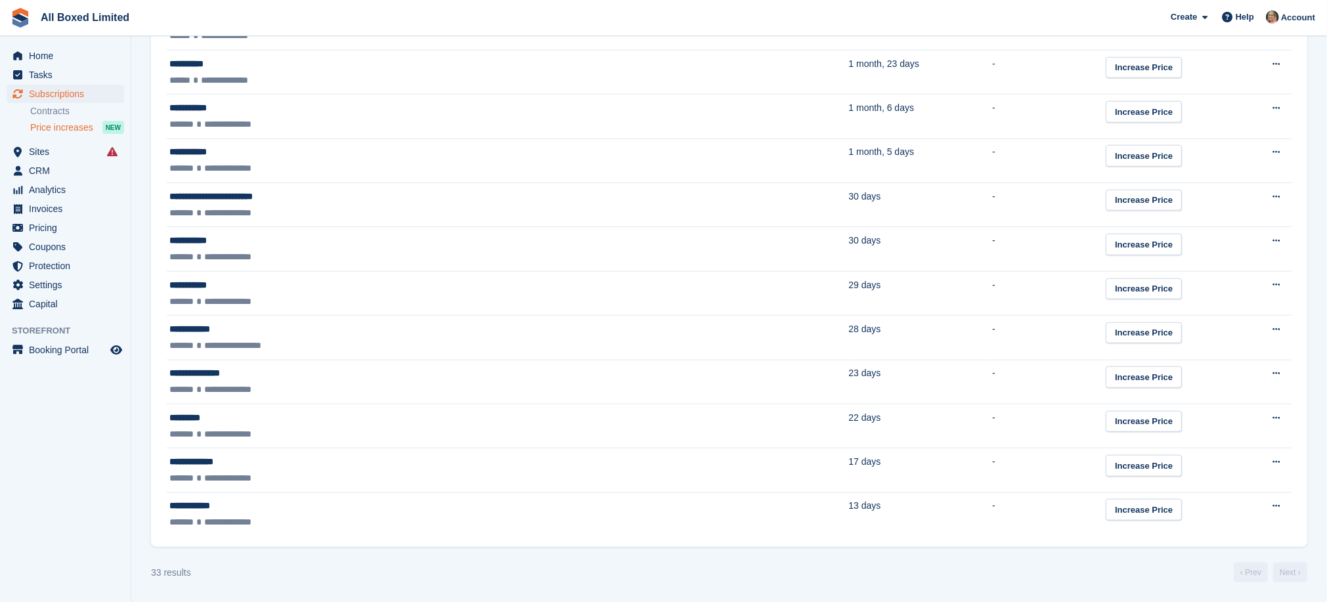 Image resolution: width=1327 pixels, height=602 pixels. What do you see at coordinates (1245, 17) in the screenshot?
I see `span: Help` at bounding box center [1245, 17].